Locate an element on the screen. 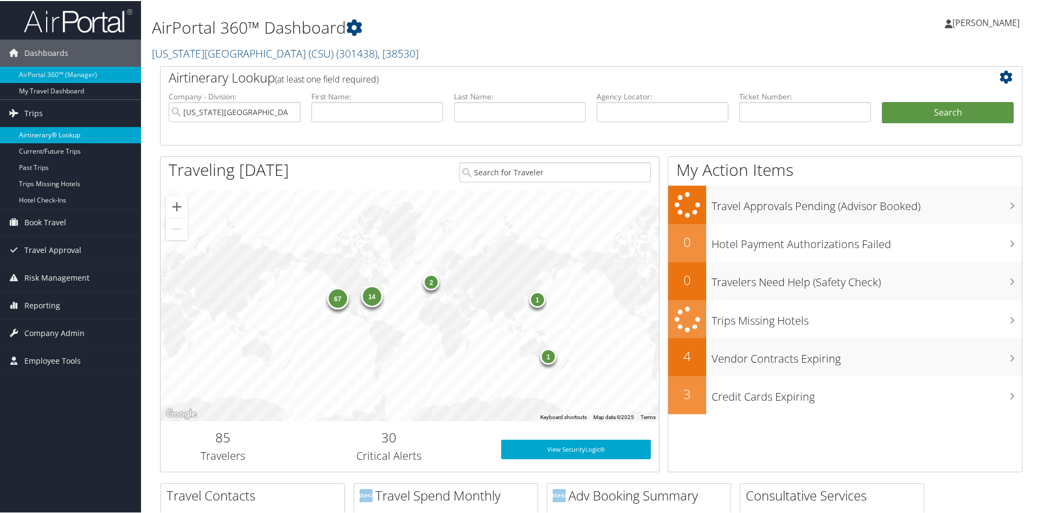 This screenshot has width=1037, height=513. span: Risk Management is located at coordinates (57, 277).